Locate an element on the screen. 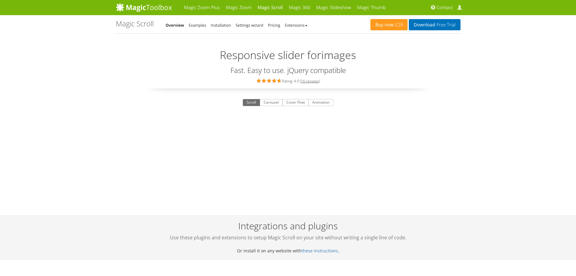 Image resolution: width=576 pixels, height=276 pixels. button: Carousel is located at coordinates (271, 103).